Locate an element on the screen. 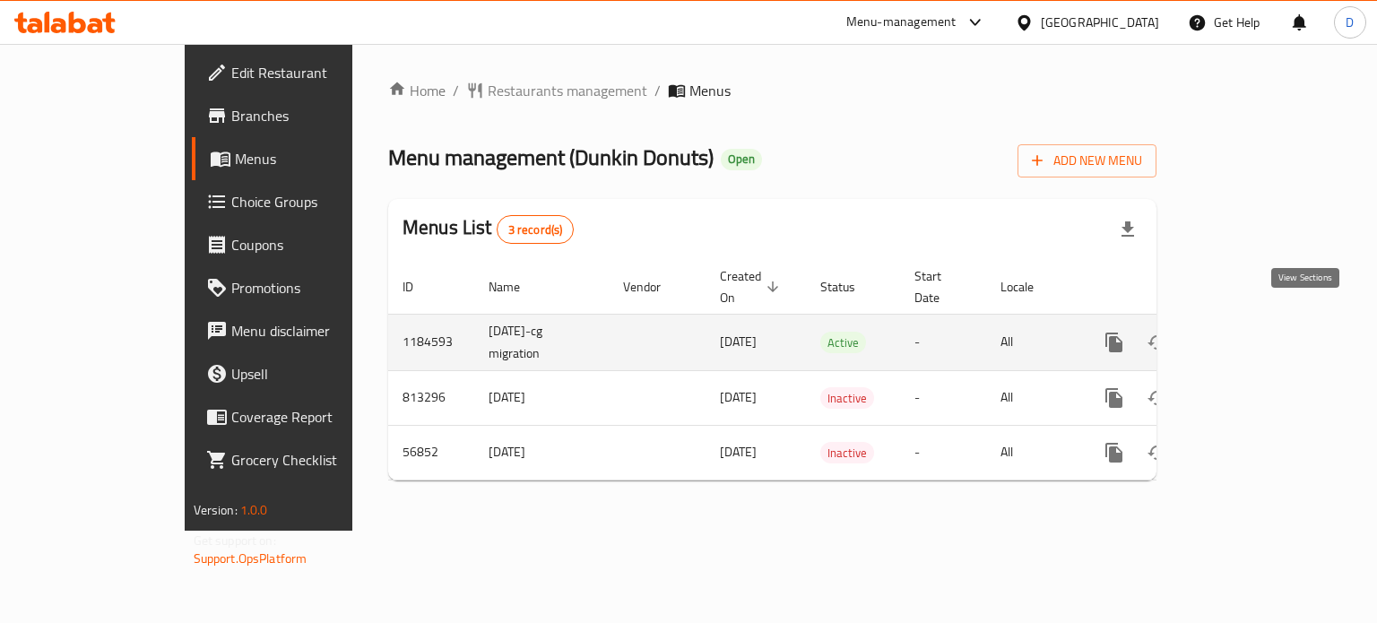 The width and height of the screenshot is (1377, 623). span: Version: is located at coordinates (215, 510).